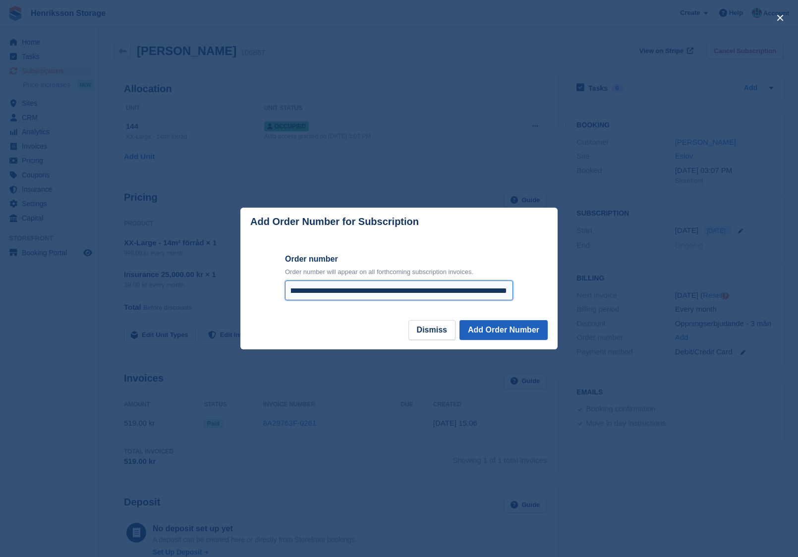 The height and width of the screenshot is (557, 798). What do you see at coordinates (335, 222) in the screenshot?
I see `p: Add Order Number for Subscription` at bounding box center [335, 222].